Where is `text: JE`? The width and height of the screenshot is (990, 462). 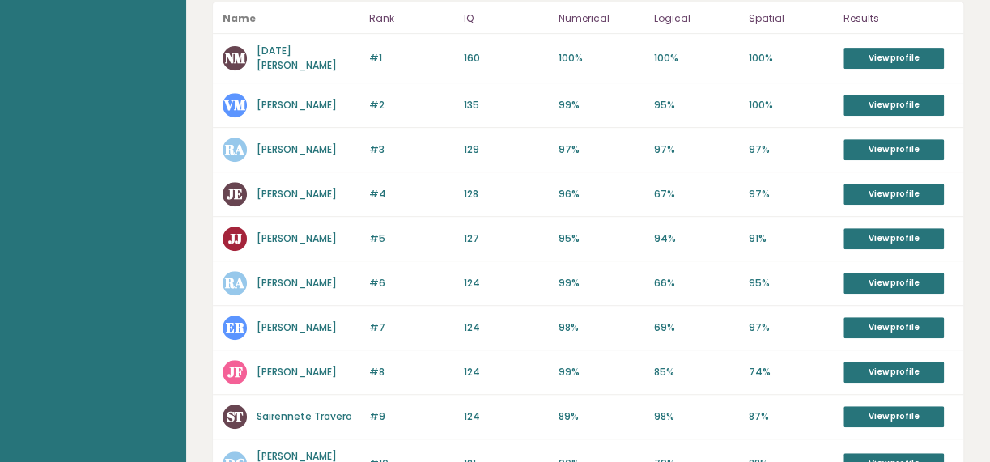
text: JE is located at coordinates (235, 193).